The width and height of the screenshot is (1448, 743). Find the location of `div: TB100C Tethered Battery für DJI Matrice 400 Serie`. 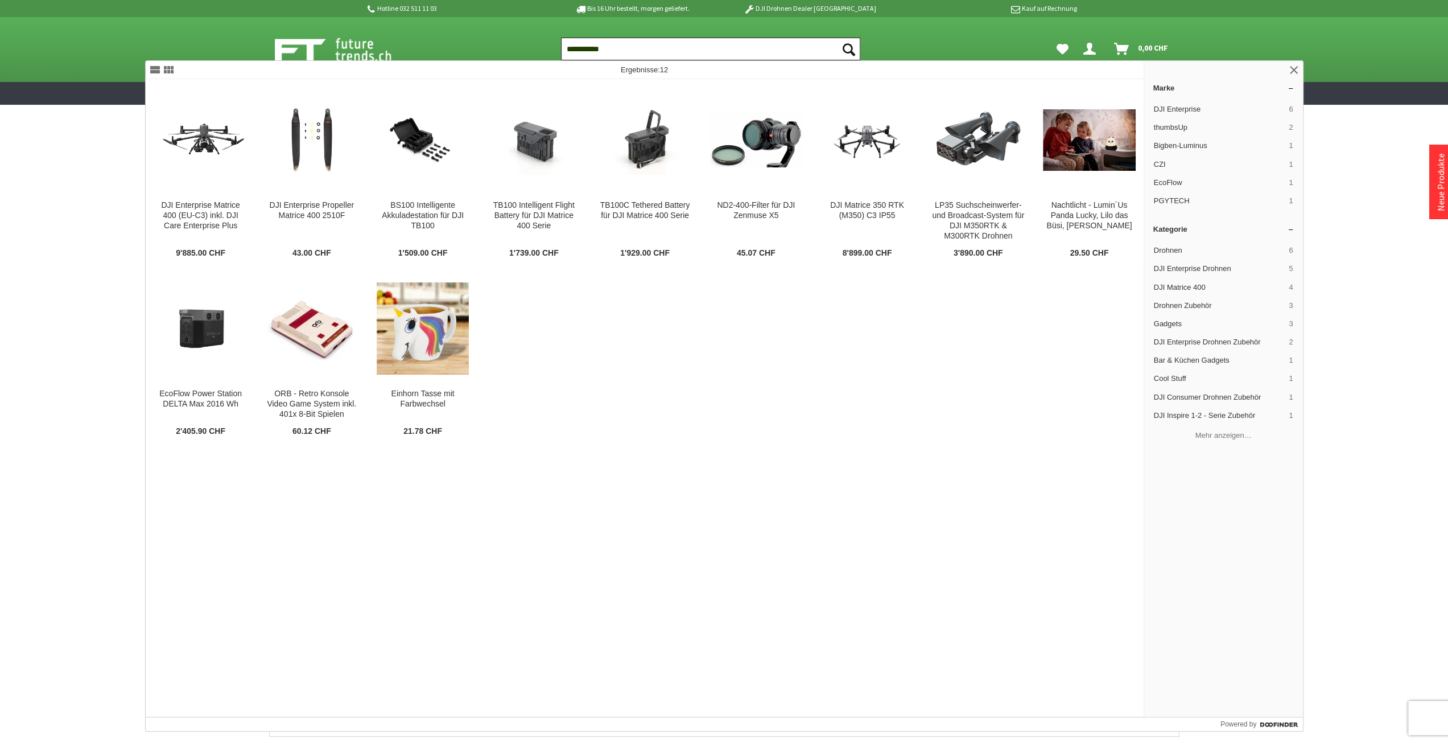

div: TB100C Tethered Battery für DJI Matrice 400 Serie is located at coordinates (645, 211).